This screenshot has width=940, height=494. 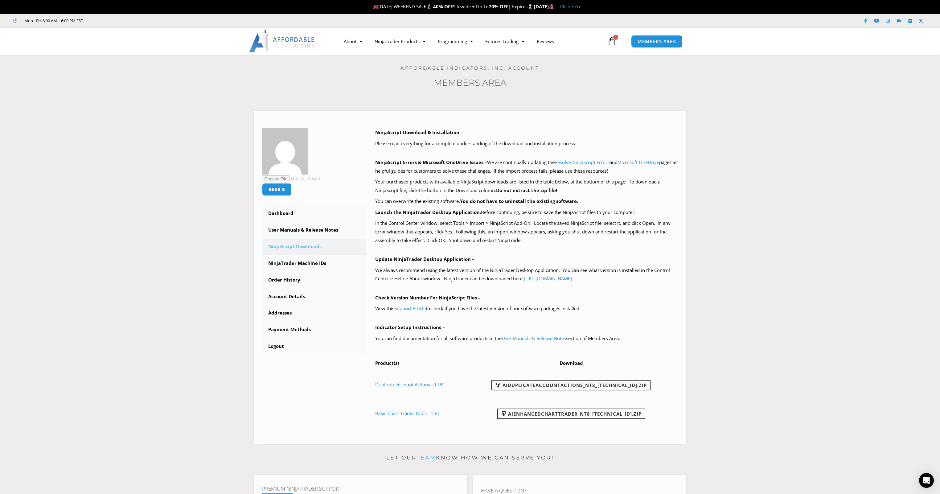 I want to click on p: Please read everything for a complete understanding of the download and installation process., so click(x=527, y=144).